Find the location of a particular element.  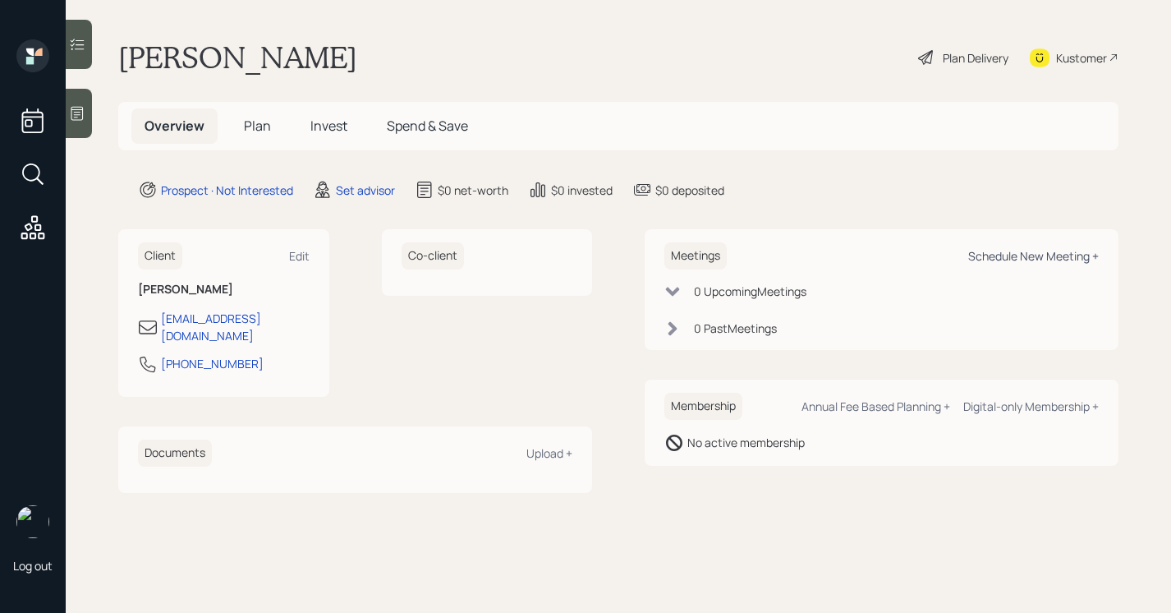

div: 0 Upcoming Meeting s is located at coordinates (750, 291).